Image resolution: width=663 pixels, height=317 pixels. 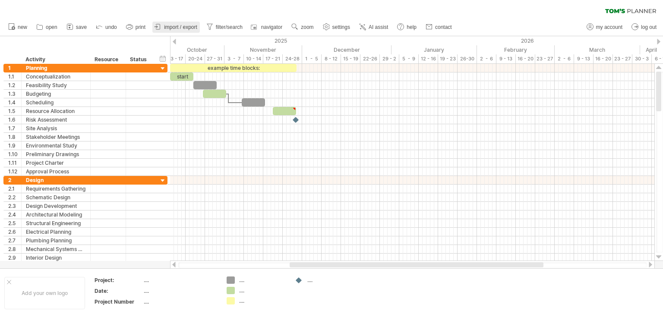 What do you see at coordinates (644, 27) in the screenshot?
I see `a: log out` at bounding box center [644, 27].